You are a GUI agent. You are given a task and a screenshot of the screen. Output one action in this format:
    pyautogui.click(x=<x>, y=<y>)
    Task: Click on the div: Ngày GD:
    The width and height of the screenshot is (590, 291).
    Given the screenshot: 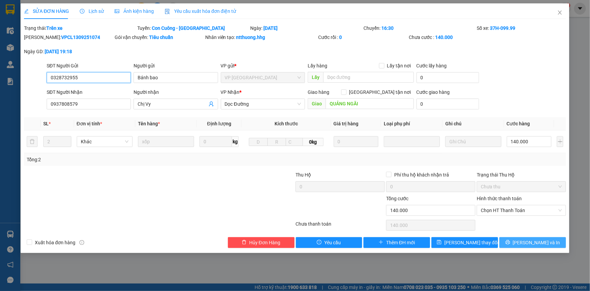 What is the action you would take?
    pyautogui.click(x=69, y=51)
    